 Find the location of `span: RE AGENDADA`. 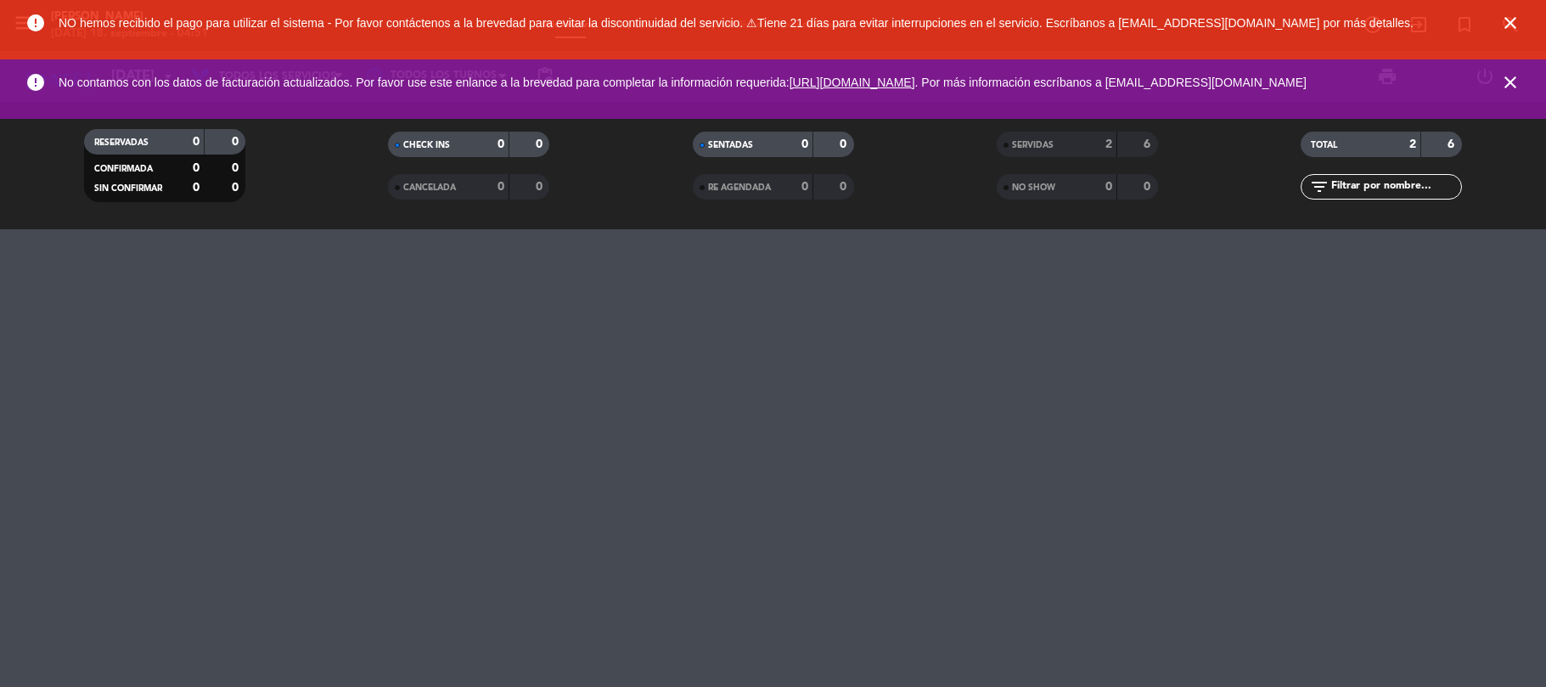

span: RE AGENDADA is located at coordinates (740, 188).